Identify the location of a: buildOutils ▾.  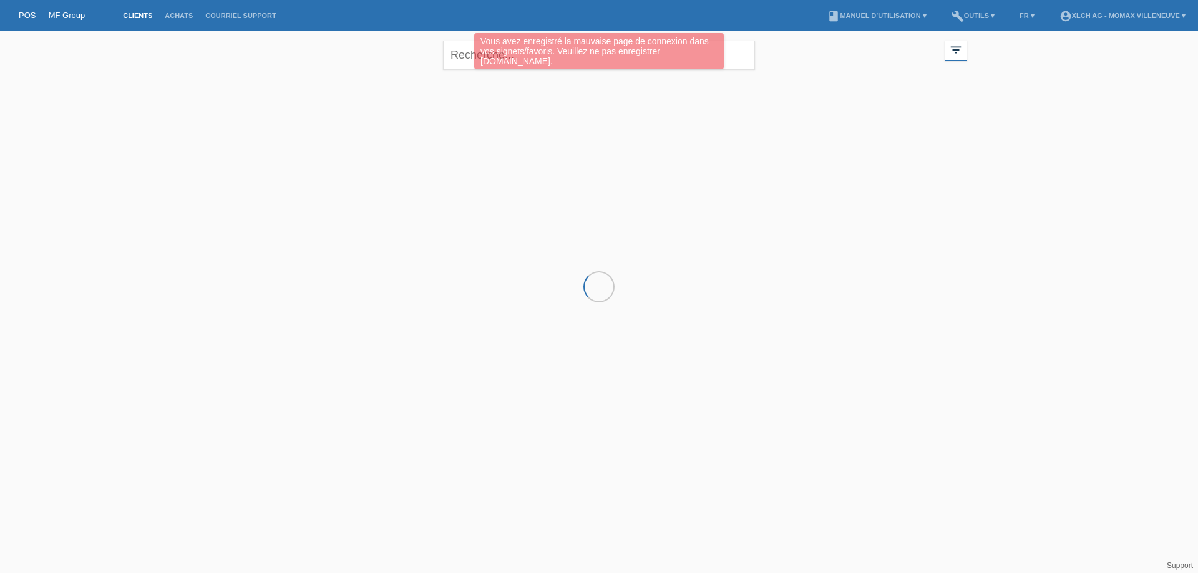
(973, 16).